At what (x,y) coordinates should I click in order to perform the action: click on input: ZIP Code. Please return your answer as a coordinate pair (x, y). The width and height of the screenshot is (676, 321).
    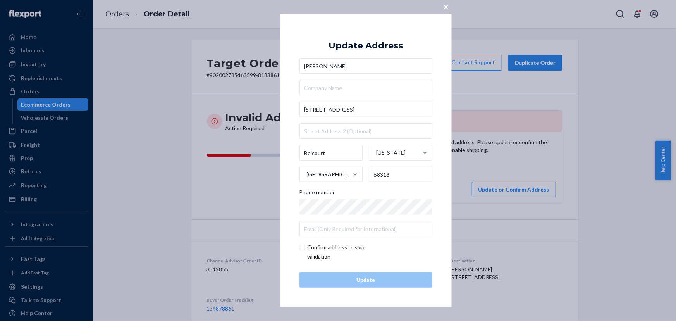
    Looking at the image, I should click on (400, 174).